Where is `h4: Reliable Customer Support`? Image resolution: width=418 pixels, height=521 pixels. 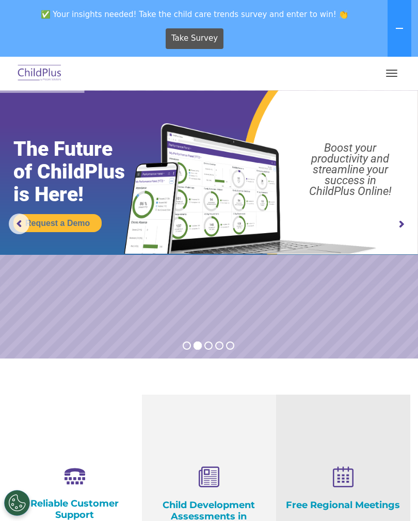 h4: Reliable Customer Support is located at coordinates (75, 509).